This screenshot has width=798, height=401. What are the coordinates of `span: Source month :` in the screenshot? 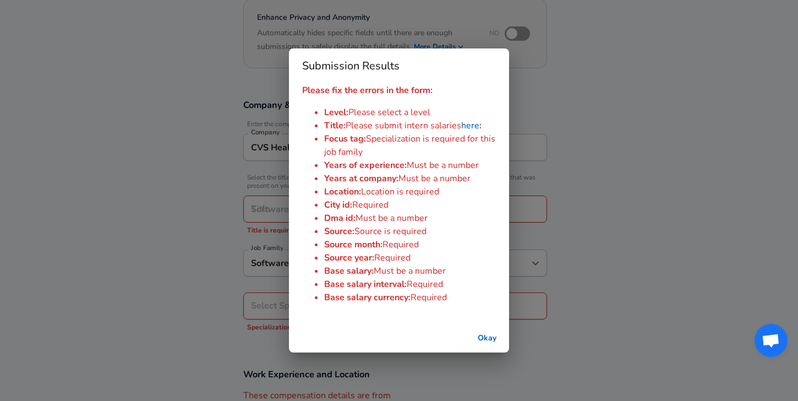 It's located at (353, 244).